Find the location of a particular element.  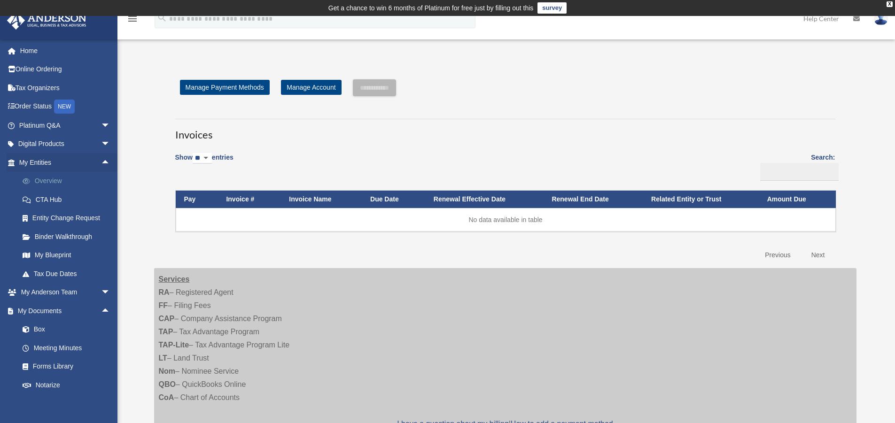

a: My Entitiesarrow_drop_up is located at coordinates (65, 163).